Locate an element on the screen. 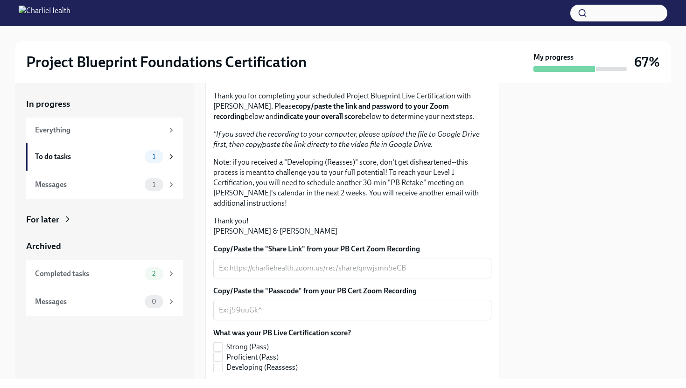 Image resolution: width=686 pixels, height=388 pixels. div: In progress is located at coordinates (105, 104).